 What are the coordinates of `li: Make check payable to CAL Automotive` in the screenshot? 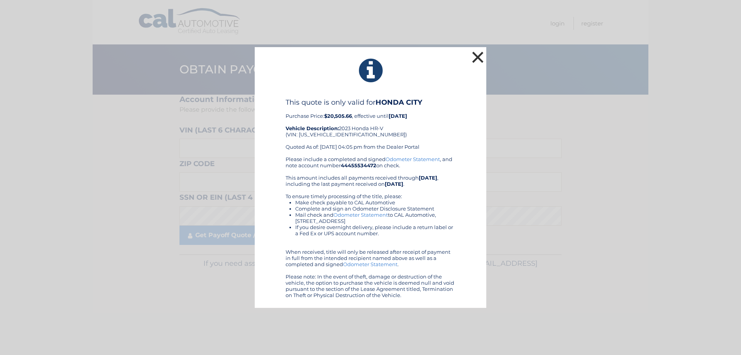 It's located at (375, 202).